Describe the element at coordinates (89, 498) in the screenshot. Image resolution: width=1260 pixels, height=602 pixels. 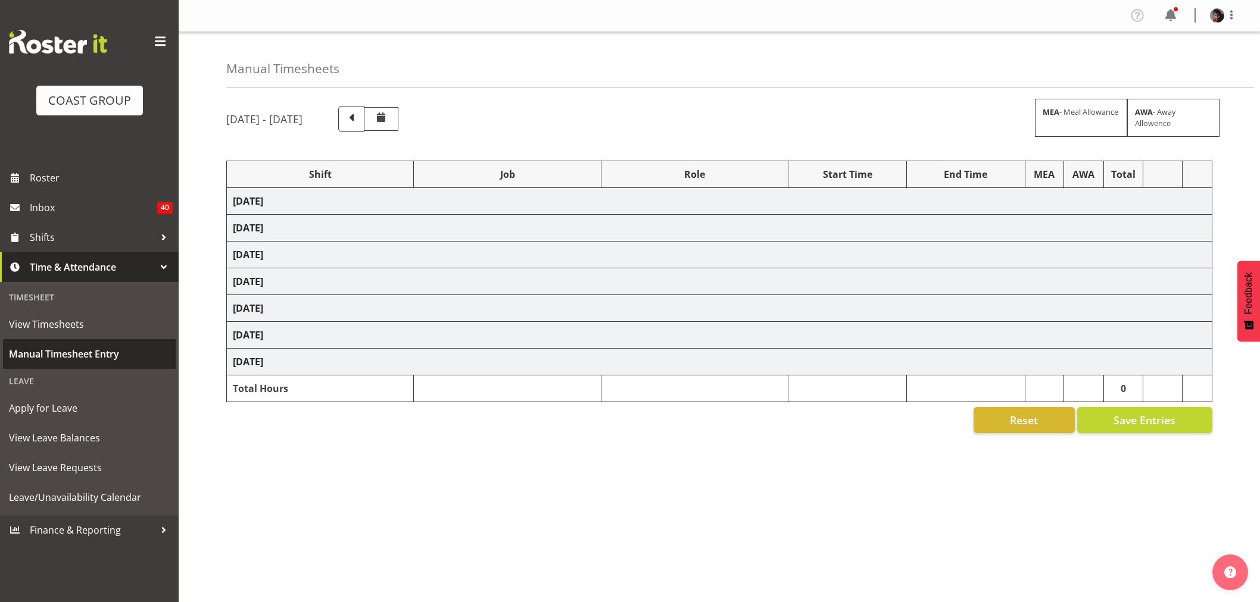
I see `a: Leave/Unavailability Calendar` at that location.